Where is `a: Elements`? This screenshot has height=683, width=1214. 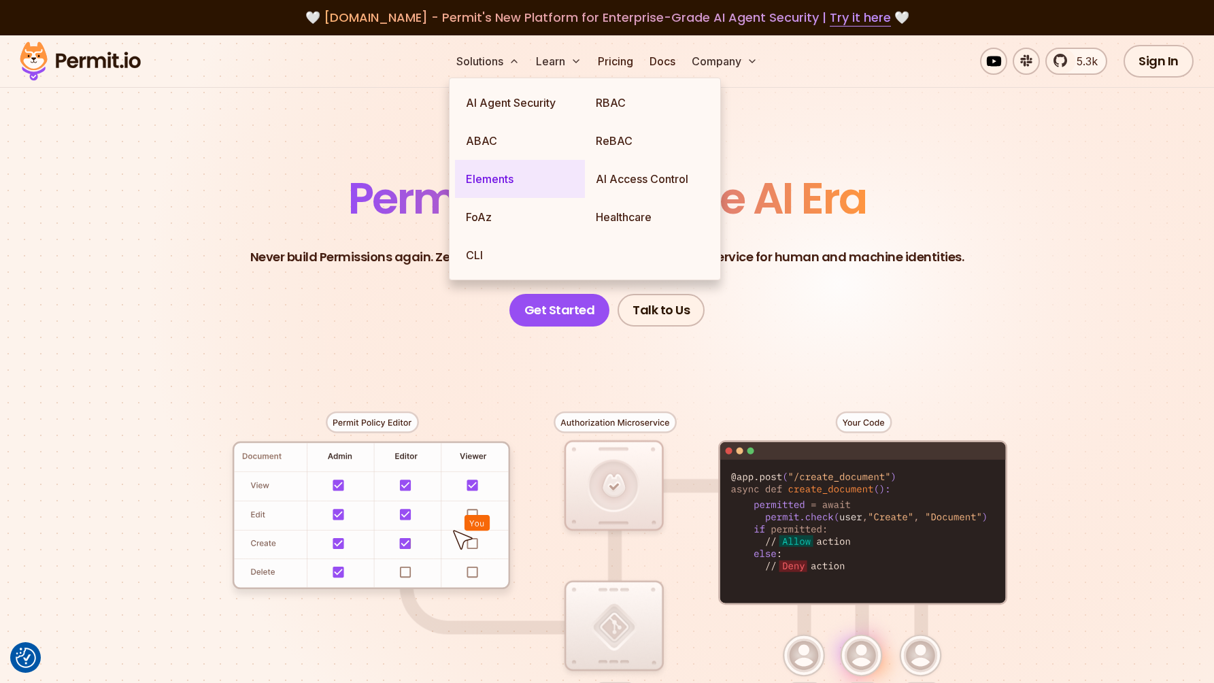 a: Elements is located at coordinates (519, 179).